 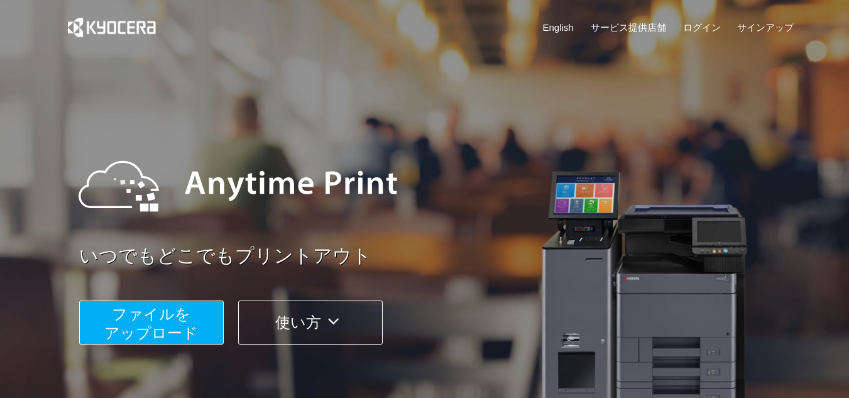 I want to click on button: 使い方, so click(x=311, y=323).